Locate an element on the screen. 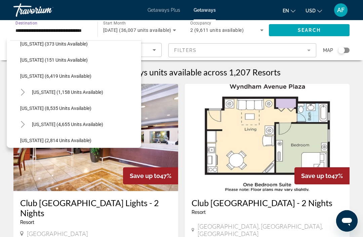 Image resolution: width=363 pixels, height=237 pixels. button: User Menu is located at coordinates (340, 10).